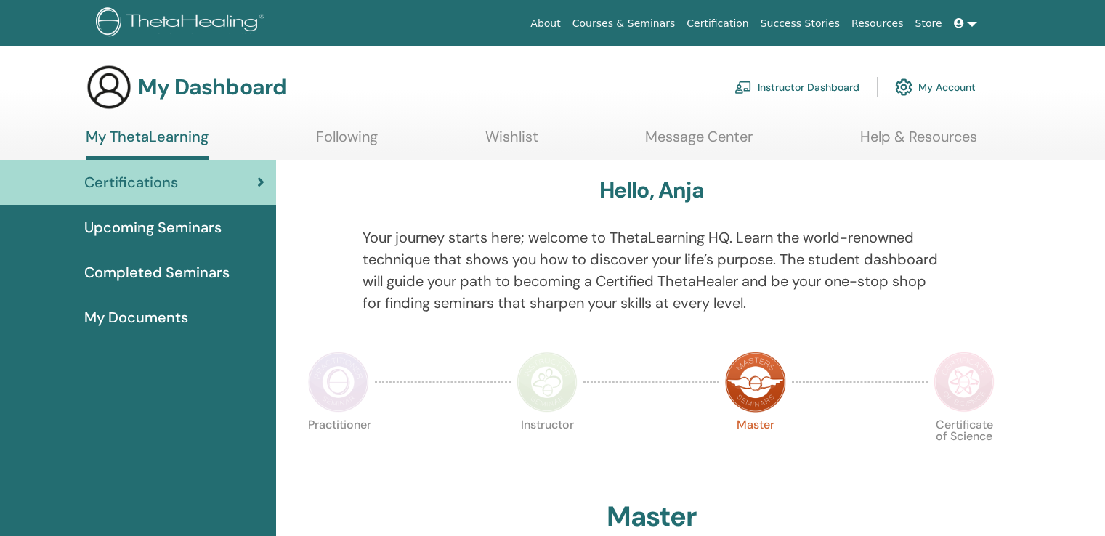  Describe the element at coordinates (182, 23) in the screenshot. I see `img: logo.png` at that location.